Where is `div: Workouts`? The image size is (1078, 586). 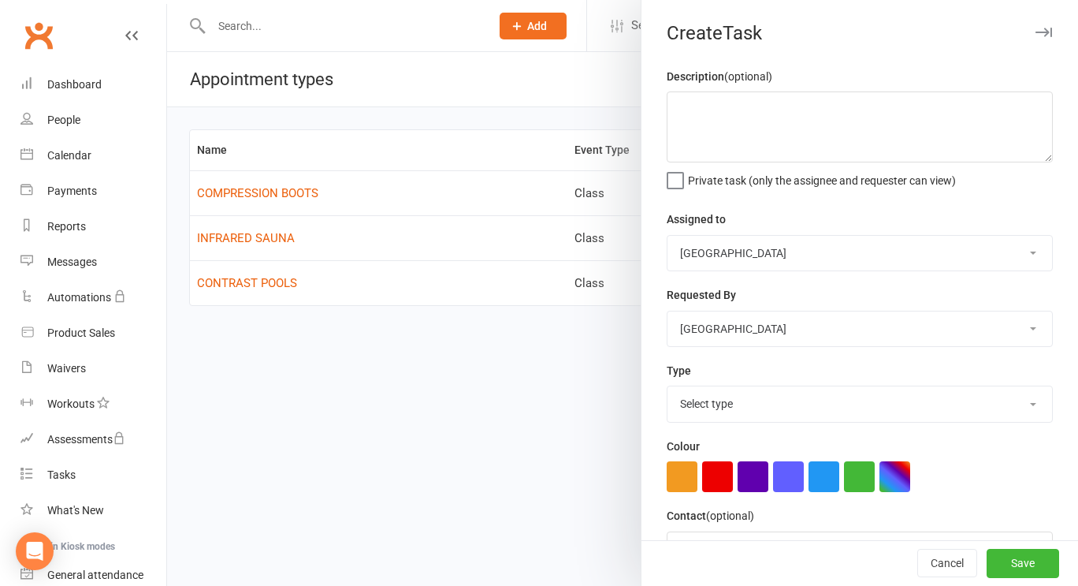 div: Workouts is located at coordinates (71, 404).